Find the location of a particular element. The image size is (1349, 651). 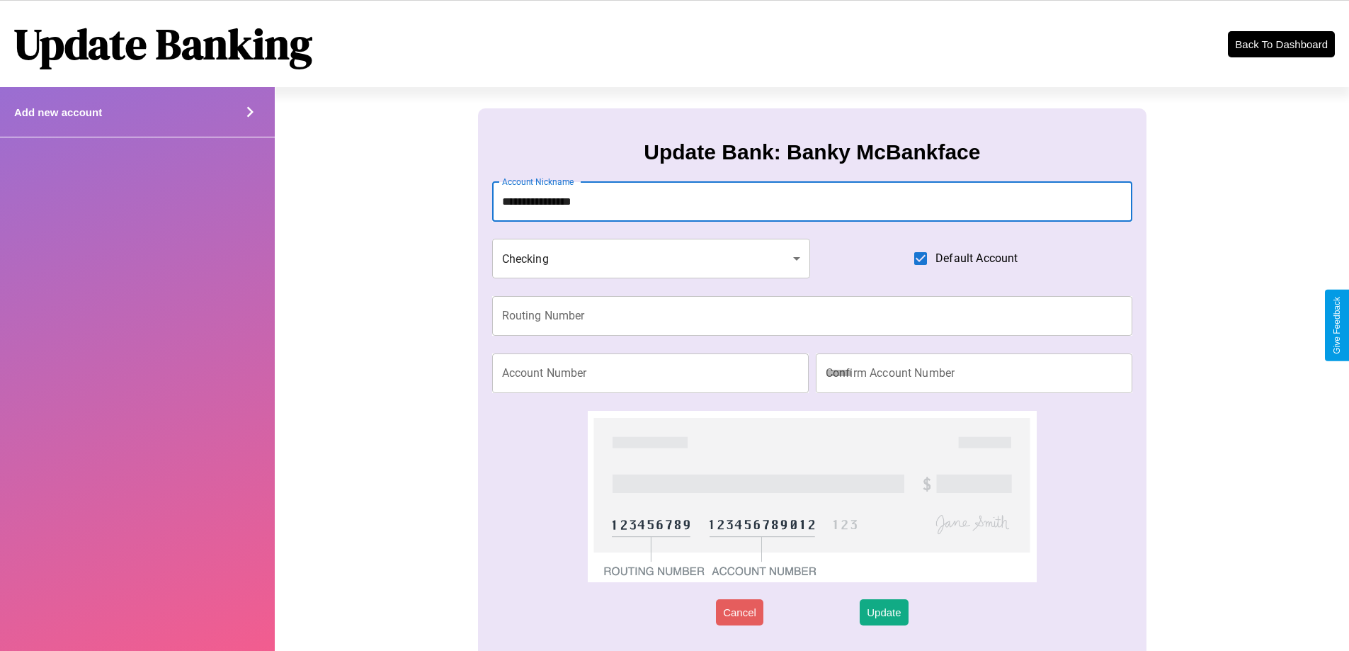

label: Account Nickname is located at coordinates (538, 181).